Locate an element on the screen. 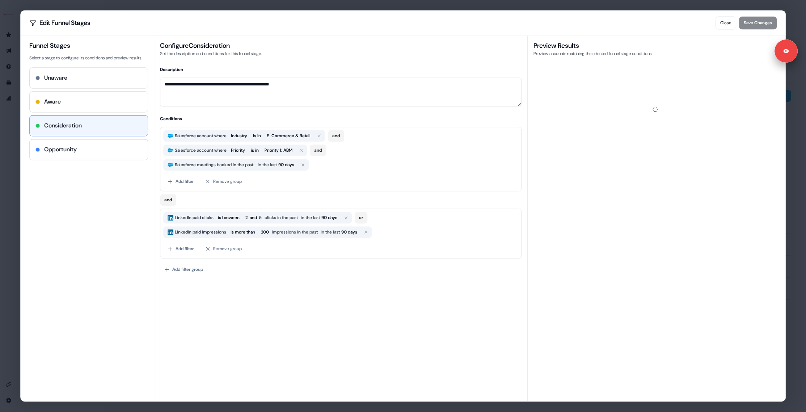 This screenshot has height=412, width=806. span: impressions in the past is located at coordinates (295, 232).